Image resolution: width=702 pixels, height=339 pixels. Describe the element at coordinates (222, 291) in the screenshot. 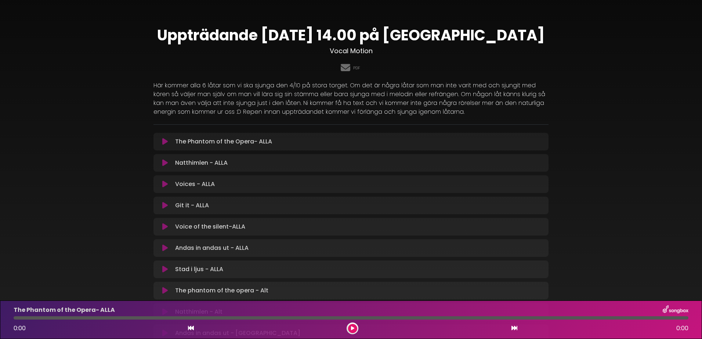

I see `p: The phantom of the opera - Alt` at that location.